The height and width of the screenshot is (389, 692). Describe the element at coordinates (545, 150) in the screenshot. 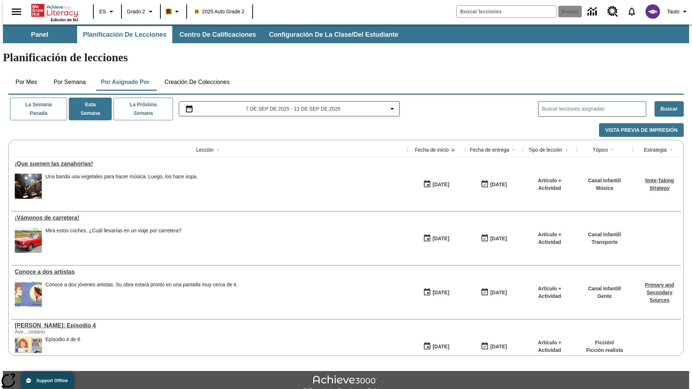

I see `div: Tipo de lección` at that location.